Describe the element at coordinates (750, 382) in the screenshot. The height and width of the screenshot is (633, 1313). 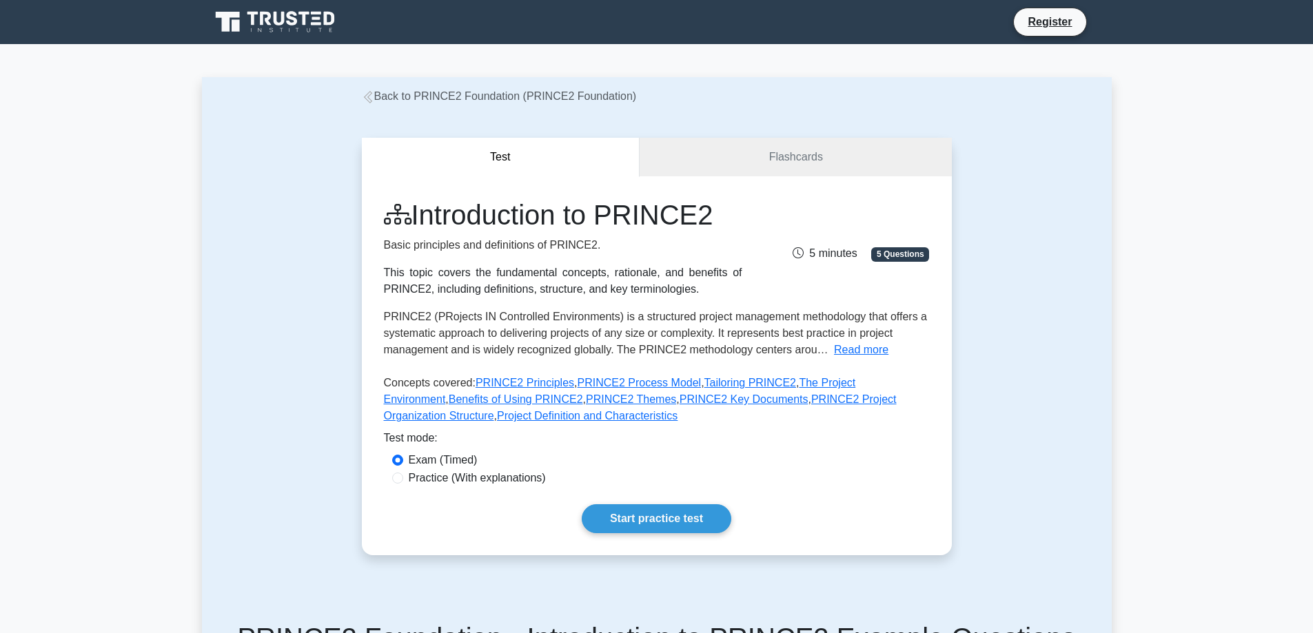
I see `a: Tailoring PRINCE2` at that location.